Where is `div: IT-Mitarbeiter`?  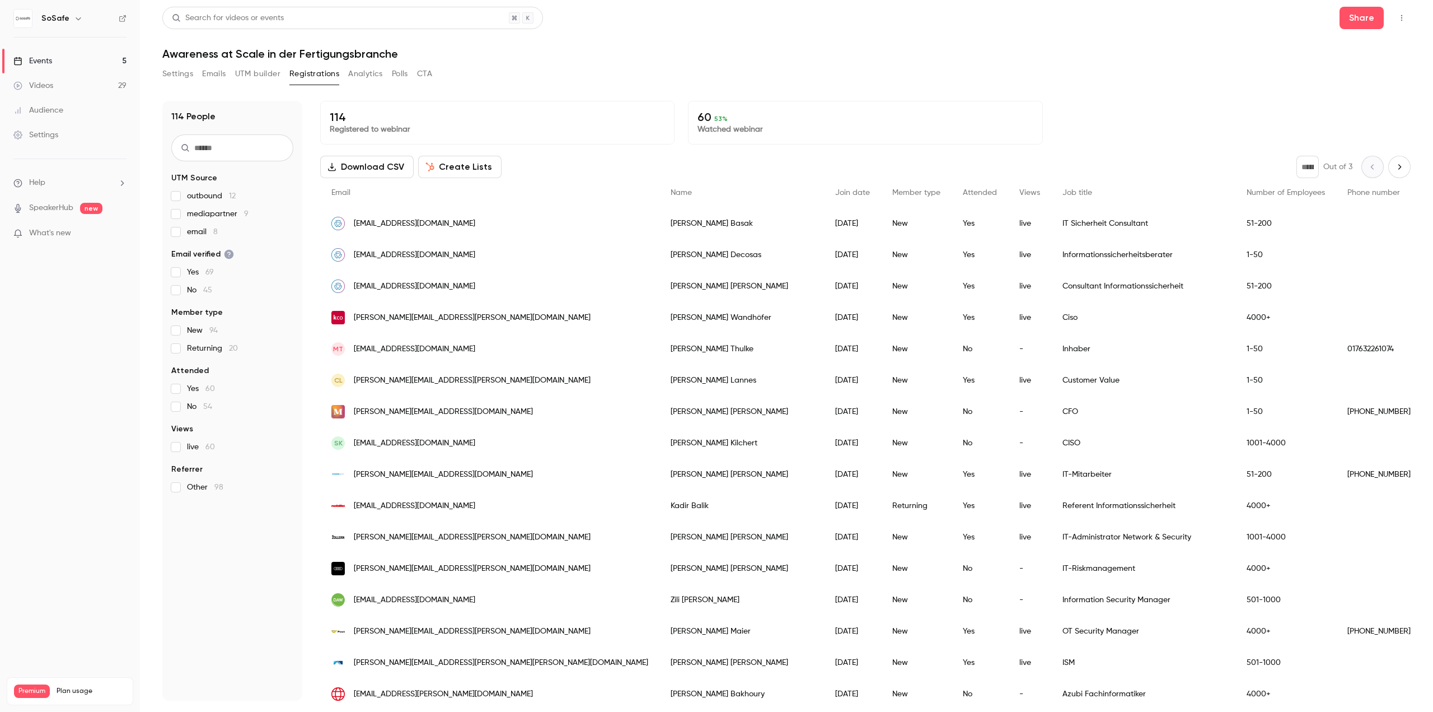
div: IT-Mitarbeiter is located at coordinates (1143, 474).